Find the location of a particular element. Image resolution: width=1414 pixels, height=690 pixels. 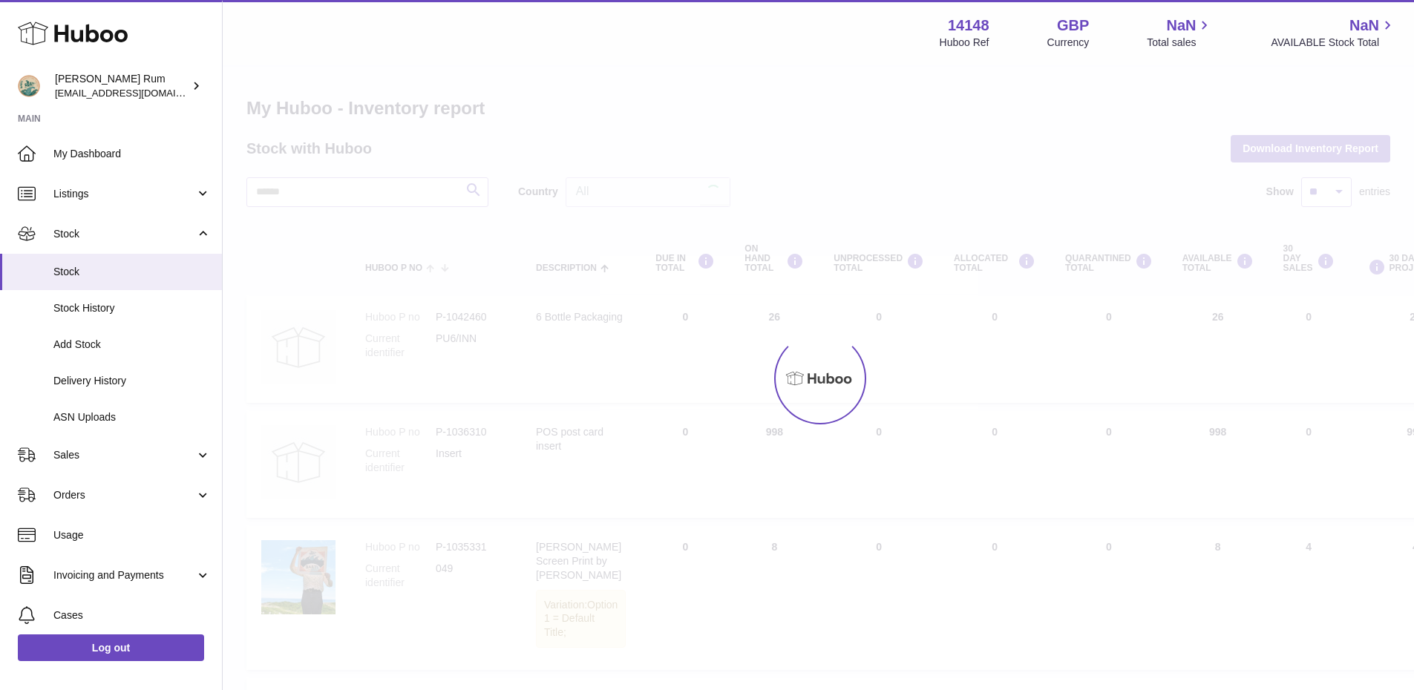

span: Usage is located at coordinates (132, 535).